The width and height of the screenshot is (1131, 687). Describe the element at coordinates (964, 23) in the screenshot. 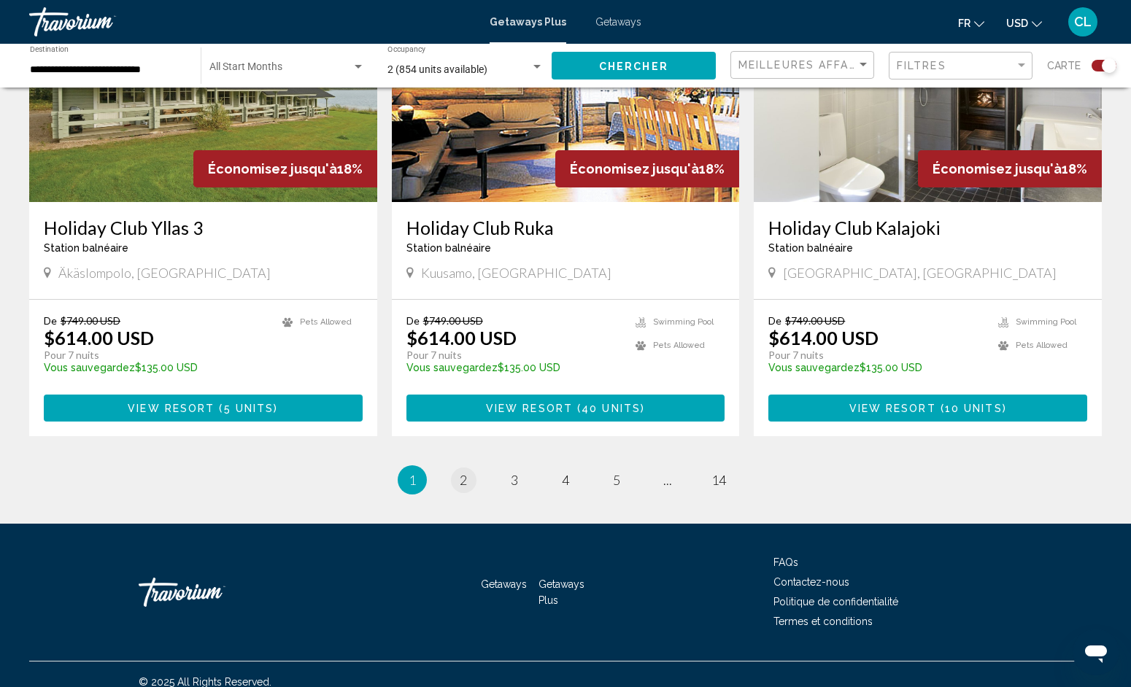

I see `span: fr` at that location.